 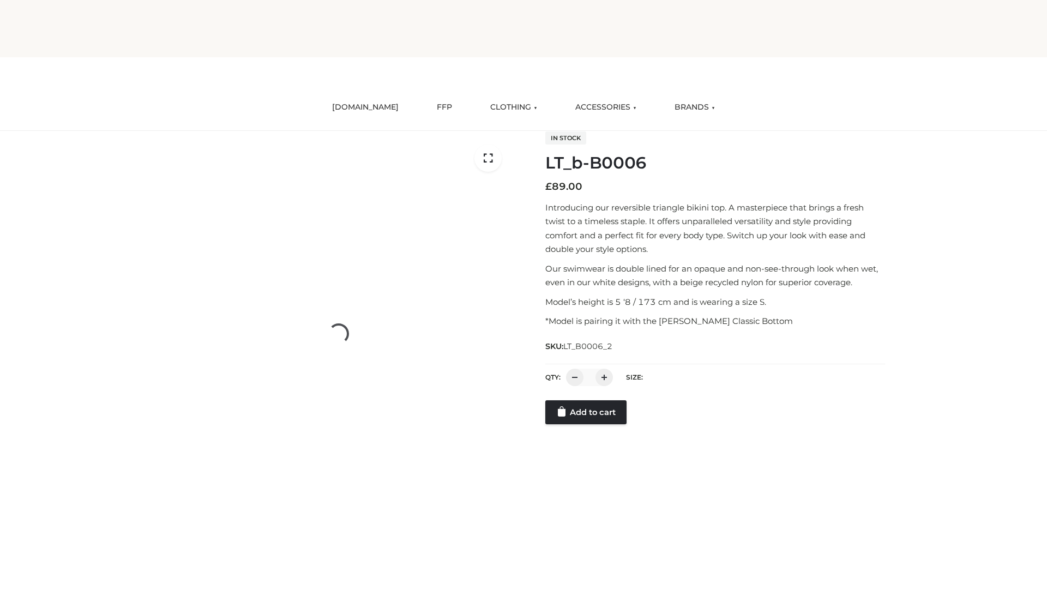 What do you see at coordinates (553, 377) in the screenshot?
I see `label: QTY:` at bounding box center [553, 377].